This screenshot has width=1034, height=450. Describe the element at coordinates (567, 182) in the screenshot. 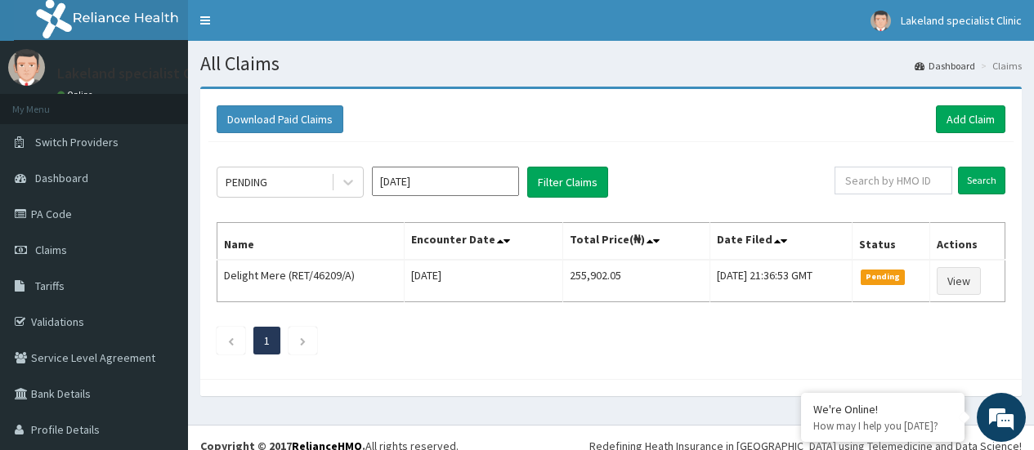

I see `button: Filter Claims` at that location.